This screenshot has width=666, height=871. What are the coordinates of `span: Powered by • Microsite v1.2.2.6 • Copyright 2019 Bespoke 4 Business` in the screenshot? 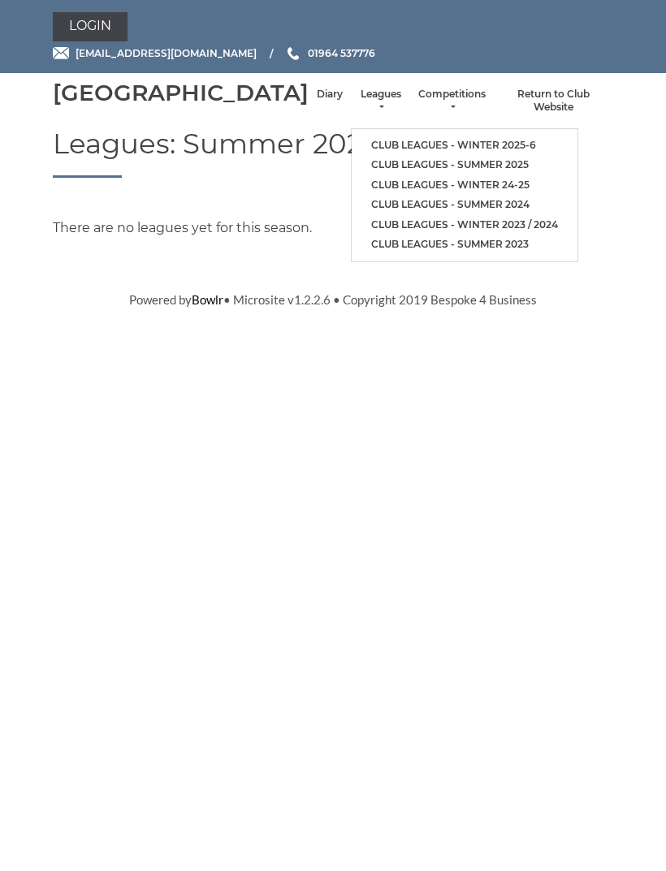 It's located at (333, 300).